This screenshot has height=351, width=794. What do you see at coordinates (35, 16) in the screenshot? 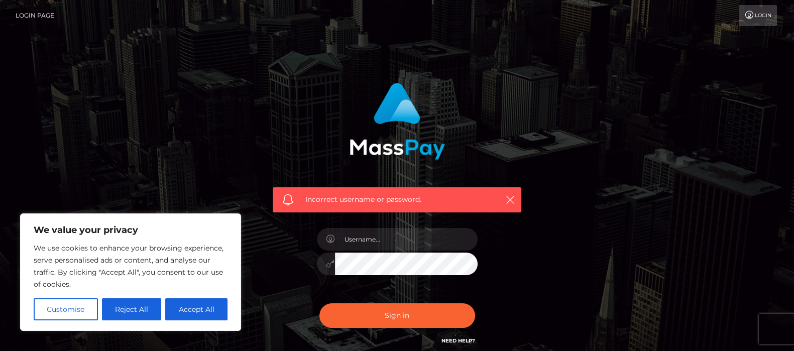
I see `a: Login Page` at bounding box center [35, 16].